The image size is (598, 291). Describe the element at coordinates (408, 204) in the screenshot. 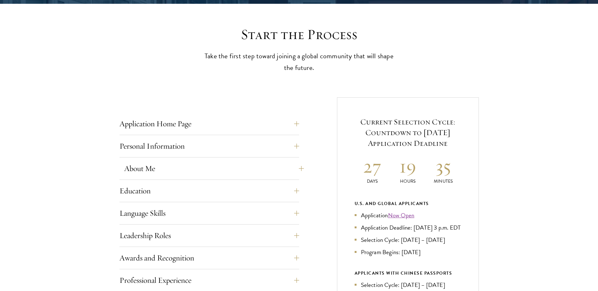

I see `div: U.S. and Global Applicants` at that location.